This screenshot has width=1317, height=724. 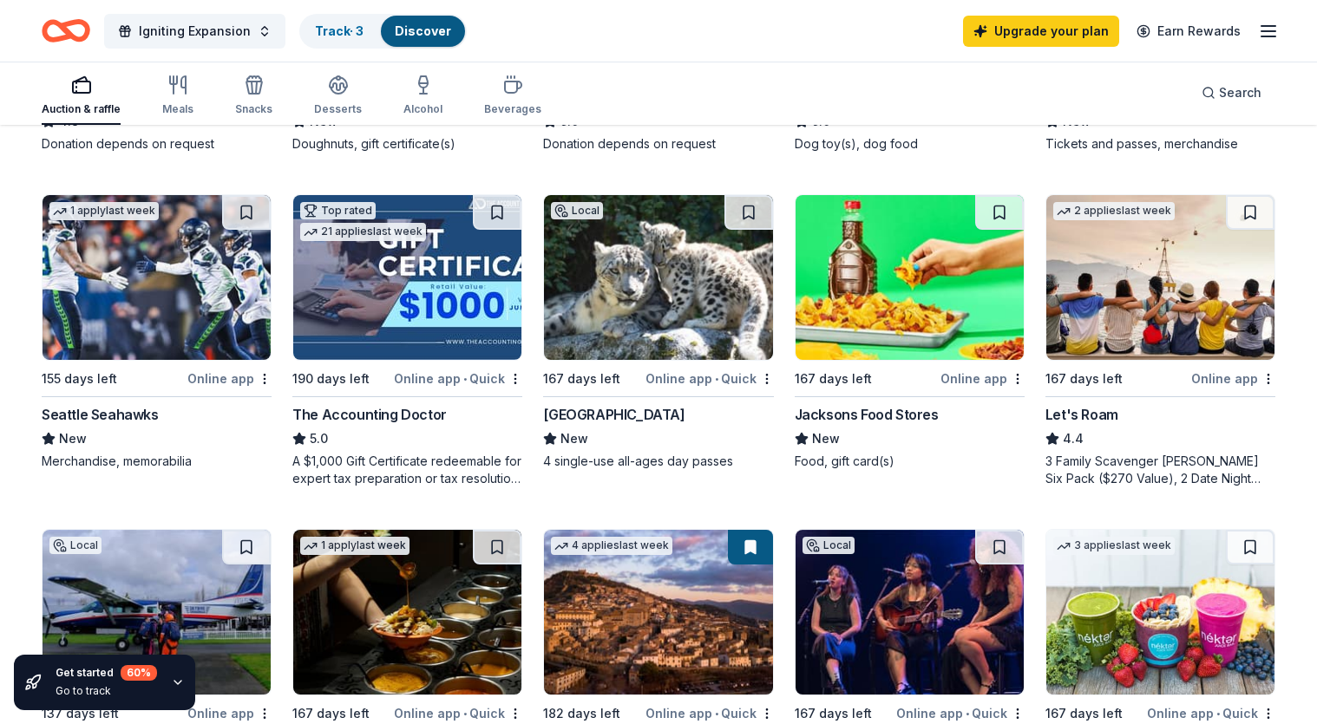 I want to click on span: 4.4, so click(x=1073, y=439).